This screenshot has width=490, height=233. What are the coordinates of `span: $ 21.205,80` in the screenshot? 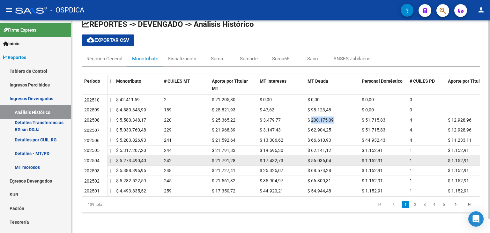 It's located at (223, 99).